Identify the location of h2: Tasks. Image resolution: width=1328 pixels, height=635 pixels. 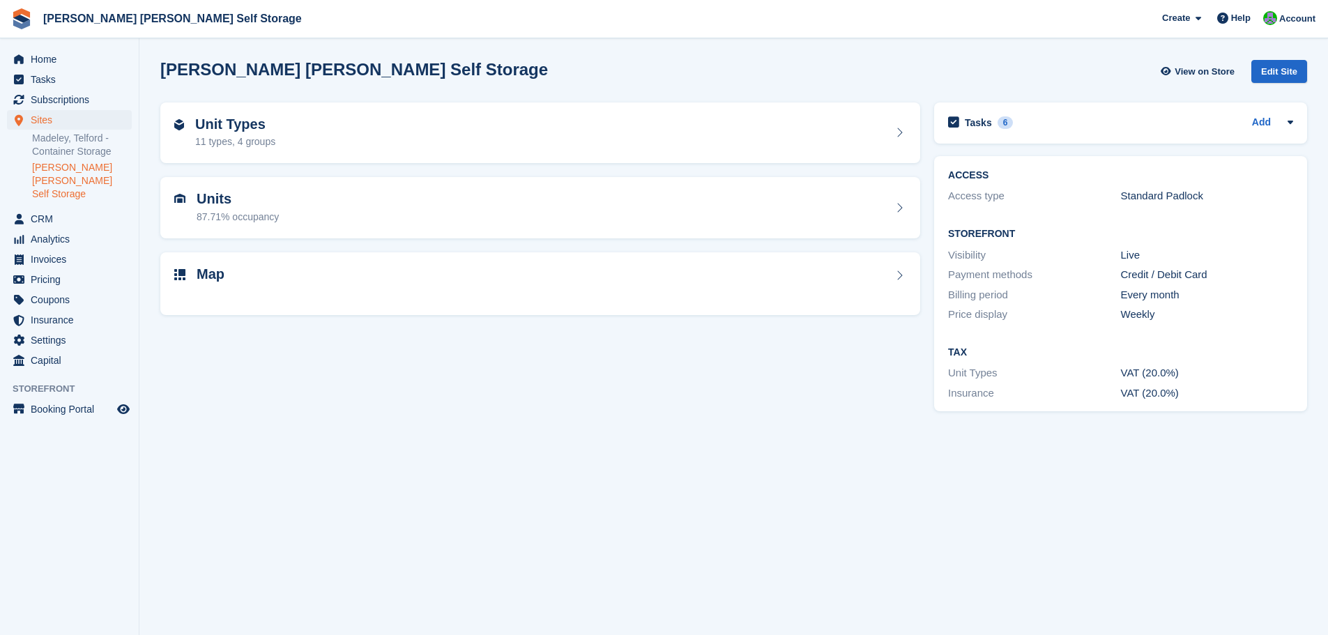
(978, 123).